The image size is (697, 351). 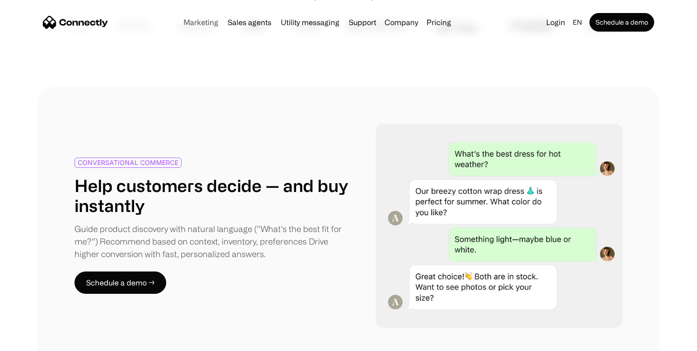 I want to click on a: Pricing, so click(x=438, y=22).